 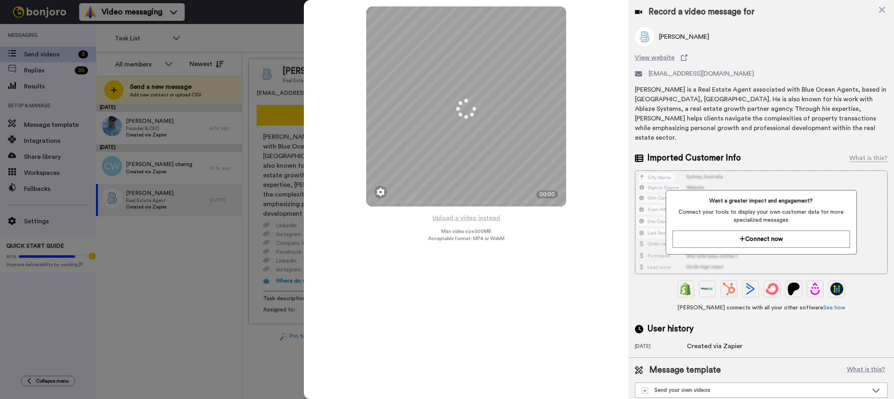 What do you see at coordinates (837, 289) in the screenshot?
I see `img: GoHighLevel` at bounding box center [837, 289].